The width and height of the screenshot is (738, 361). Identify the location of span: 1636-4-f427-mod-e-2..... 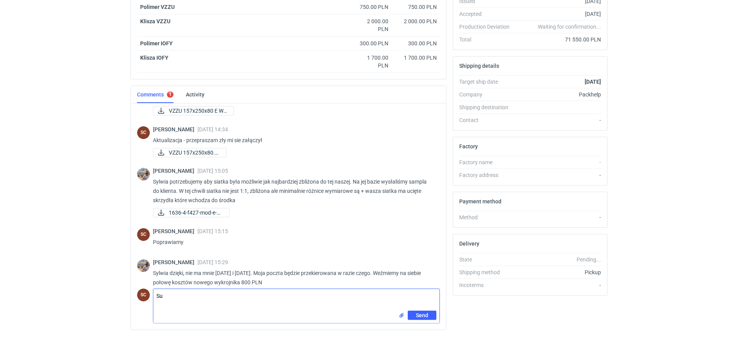
(196, 212).